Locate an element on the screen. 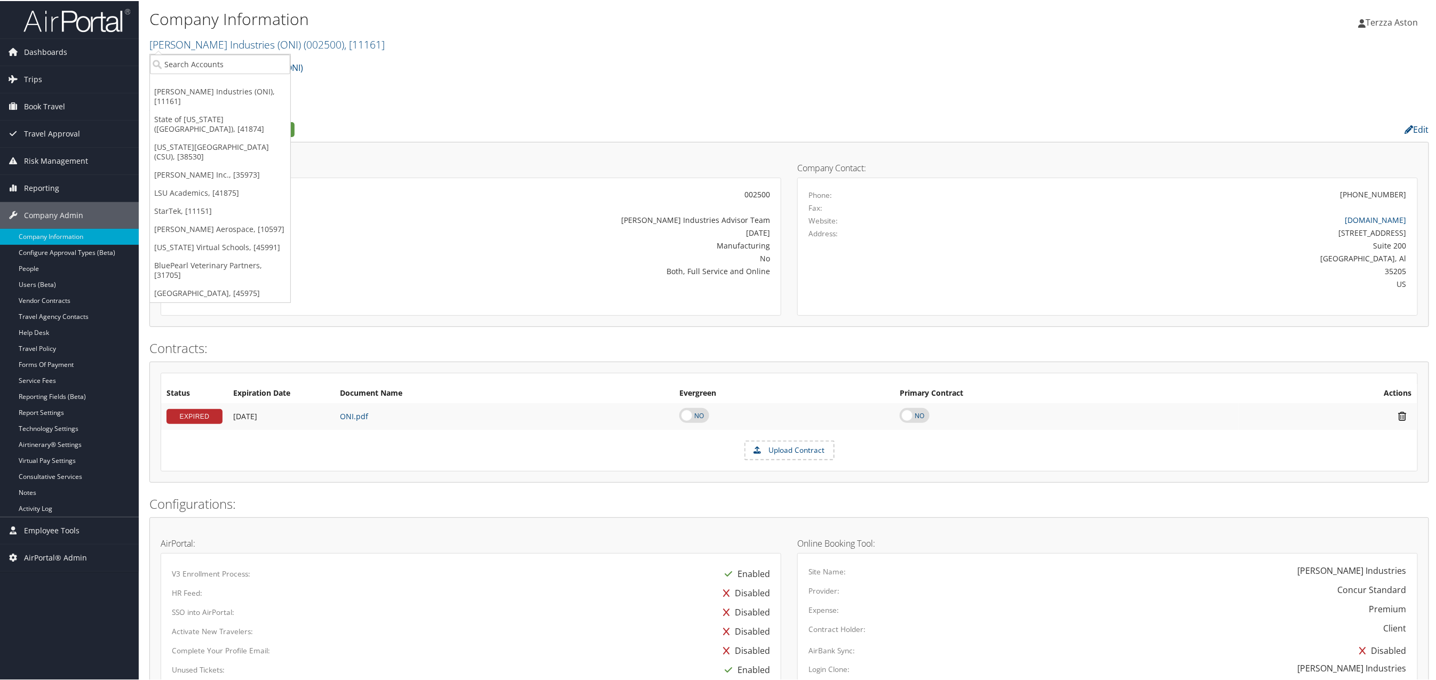 The width and height of the screenshot is (1436, 680). a: LSU Academics, [41875] is located at coordinates (220, 192).